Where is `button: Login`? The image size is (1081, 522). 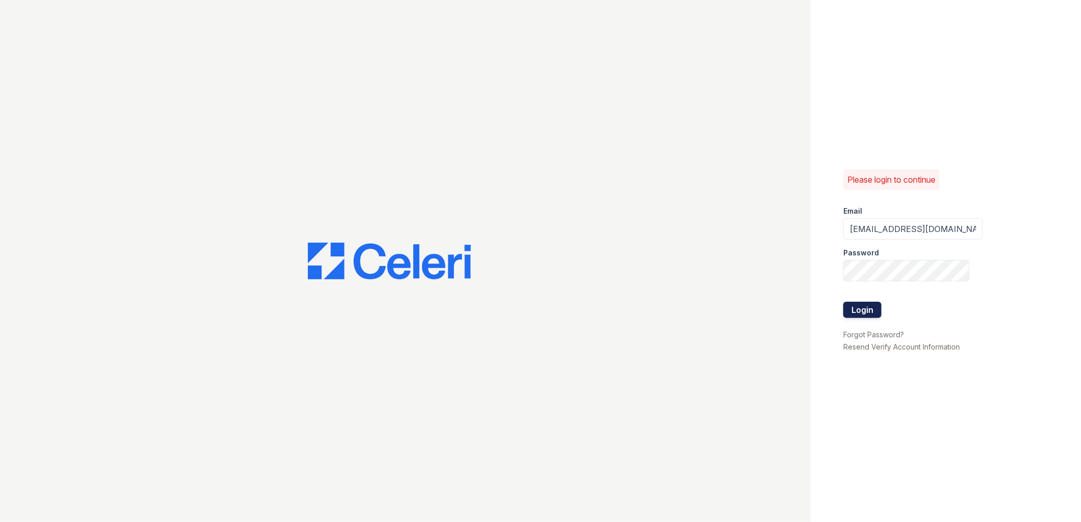 button: Login is located at coordinates (862, 310).